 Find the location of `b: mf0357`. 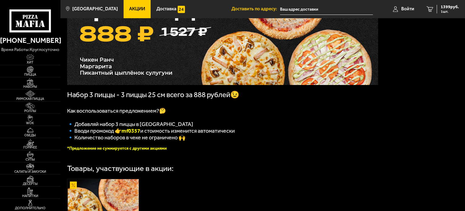

b: mf0357 is located at coordinates (131, 131).